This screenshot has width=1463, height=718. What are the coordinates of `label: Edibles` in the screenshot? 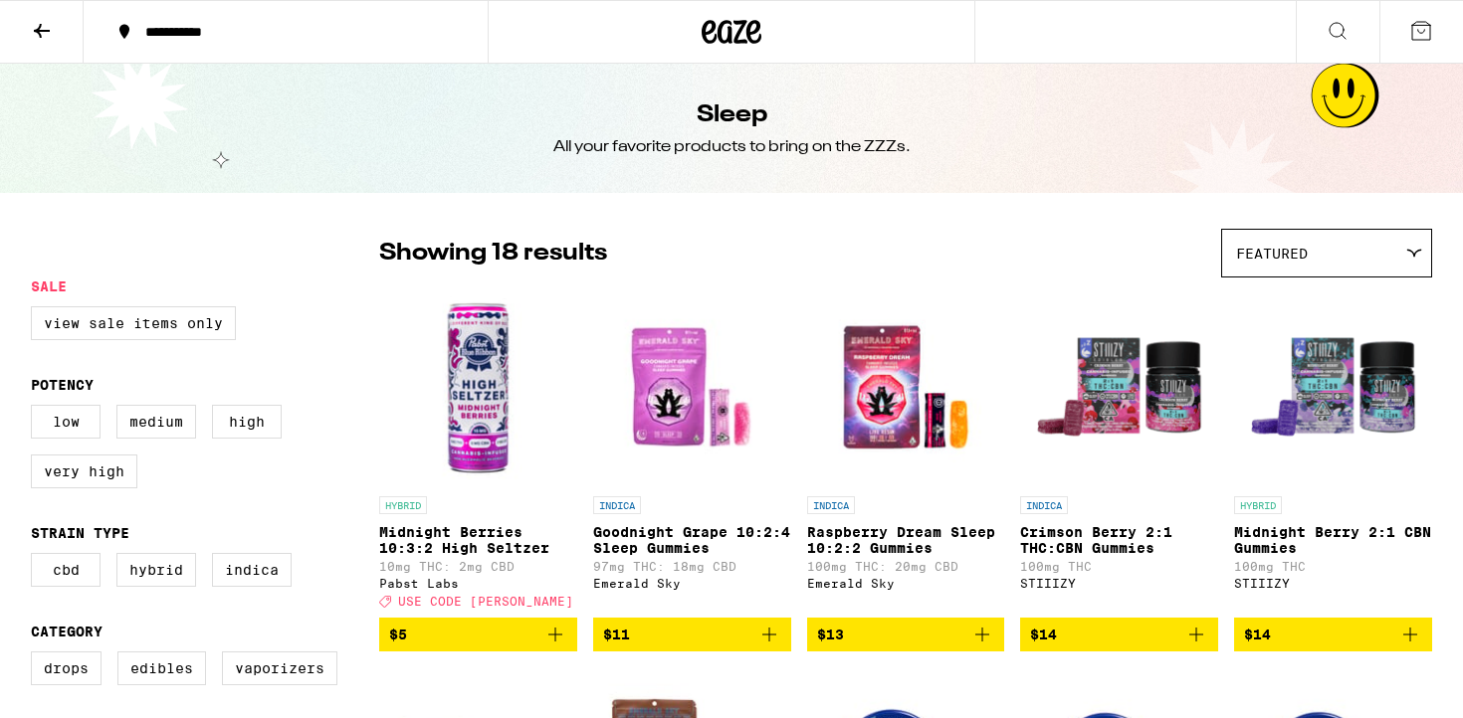 It's located at (161, 669).